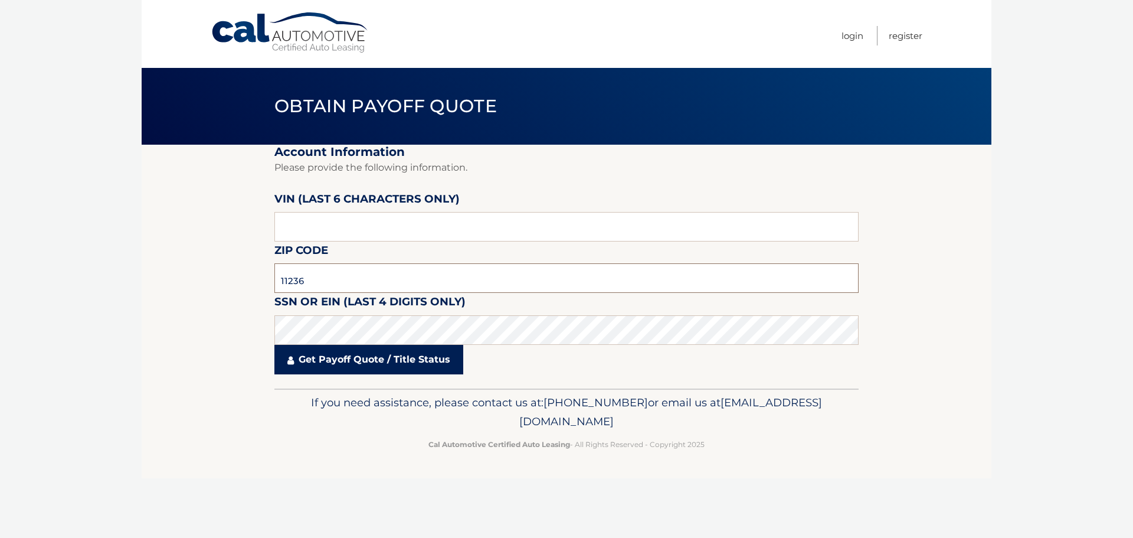 The image size is (1133, 538). I want to click on span: Obtain Payoff Quote, so click(385, 106).